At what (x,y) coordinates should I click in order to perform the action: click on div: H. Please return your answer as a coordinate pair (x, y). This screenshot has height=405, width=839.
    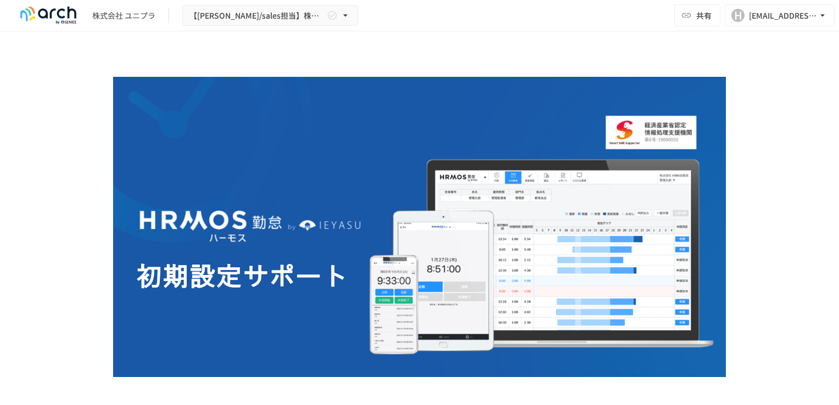
    Looking at the image, I should click on (738, 15).